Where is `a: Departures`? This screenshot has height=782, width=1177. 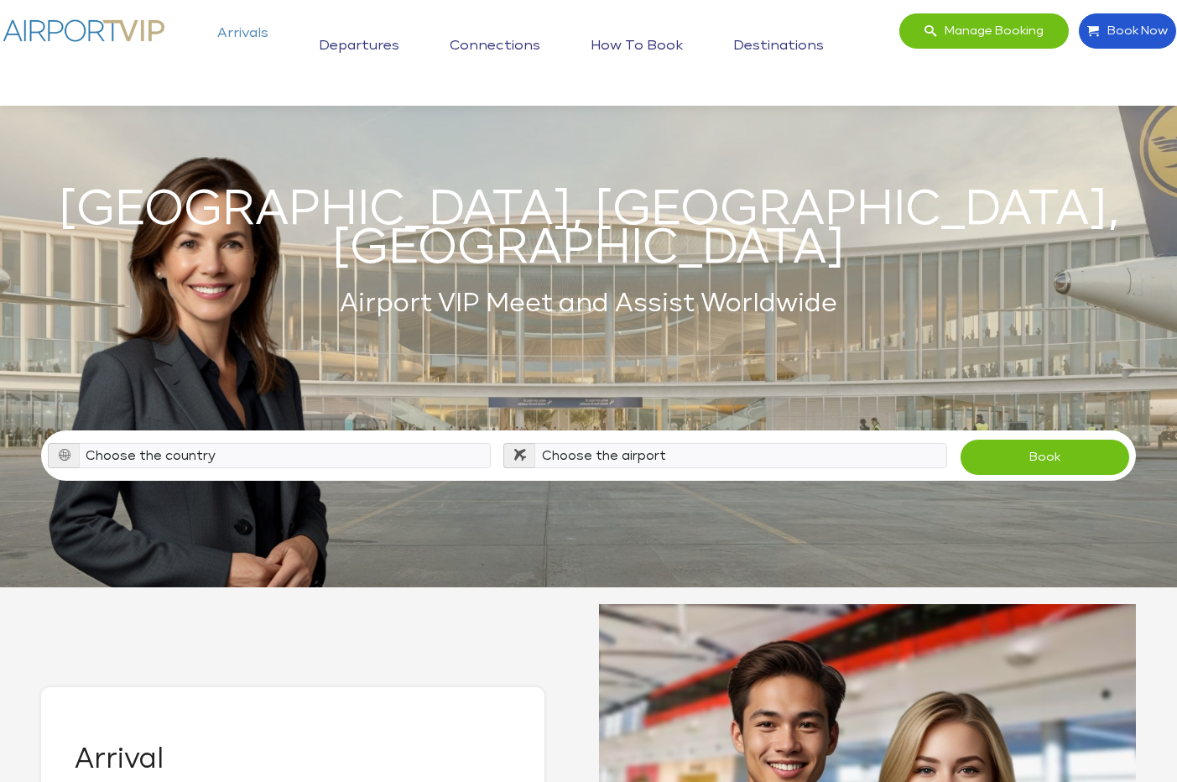 a: Departures is located at coordinates (359, 46).